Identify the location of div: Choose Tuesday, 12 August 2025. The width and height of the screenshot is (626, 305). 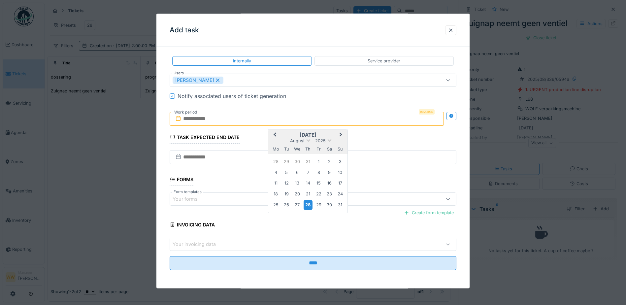
(287, 183).